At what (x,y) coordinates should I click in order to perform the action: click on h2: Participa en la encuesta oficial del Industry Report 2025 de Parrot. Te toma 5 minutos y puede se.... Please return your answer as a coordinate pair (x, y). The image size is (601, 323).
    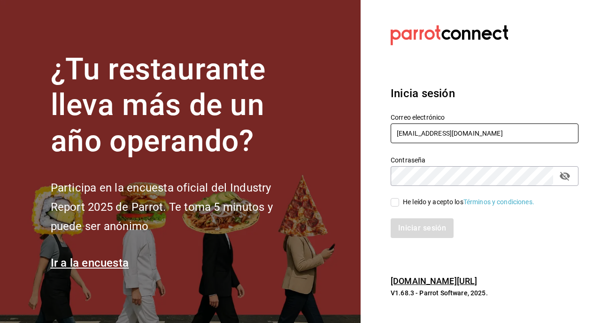
    Looking at the image, I should click on (178, 207).